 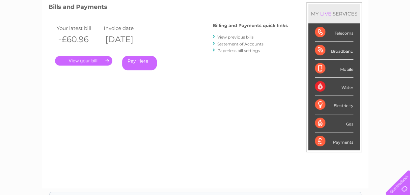 I want to click on h4: Billing and Payments quick links, so click(x=250, y=25).